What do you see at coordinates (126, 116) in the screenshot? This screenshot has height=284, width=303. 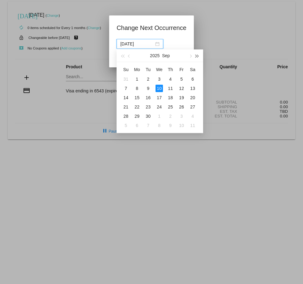 I see `td: 9/28/2025` at bounding box center [126, 116].